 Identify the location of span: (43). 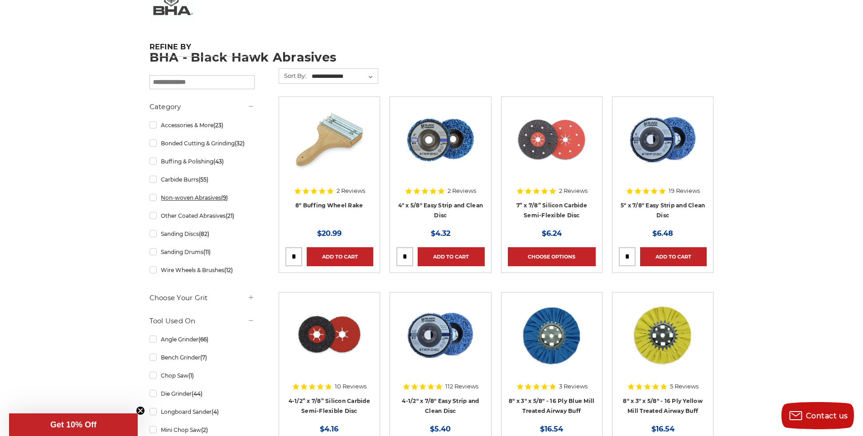
(218, 161).